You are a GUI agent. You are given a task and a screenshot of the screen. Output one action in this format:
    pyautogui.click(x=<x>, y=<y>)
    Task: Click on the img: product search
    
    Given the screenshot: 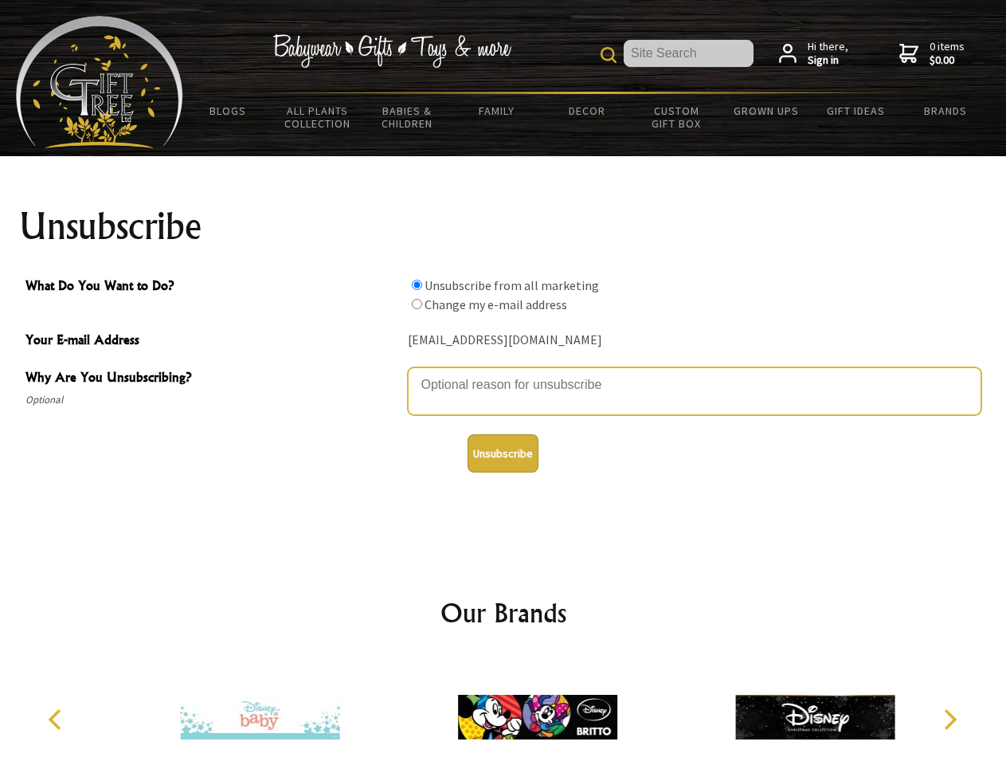 What is the action you would take?
    pyautogui.click(x=609, y=55)
    